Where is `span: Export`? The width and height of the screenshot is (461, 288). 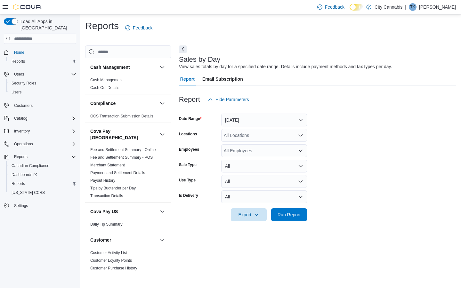
span: Export is located at coordinates (249, 215).